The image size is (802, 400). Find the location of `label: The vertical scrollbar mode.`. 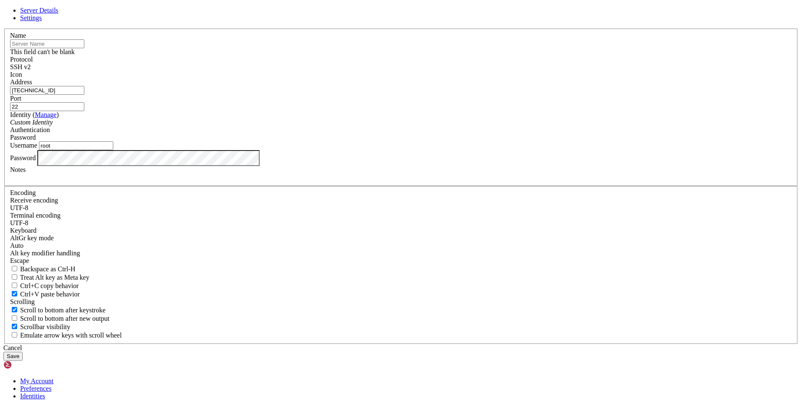

label: The vertical scrollbar mode. is located at coordinates (40, 327).